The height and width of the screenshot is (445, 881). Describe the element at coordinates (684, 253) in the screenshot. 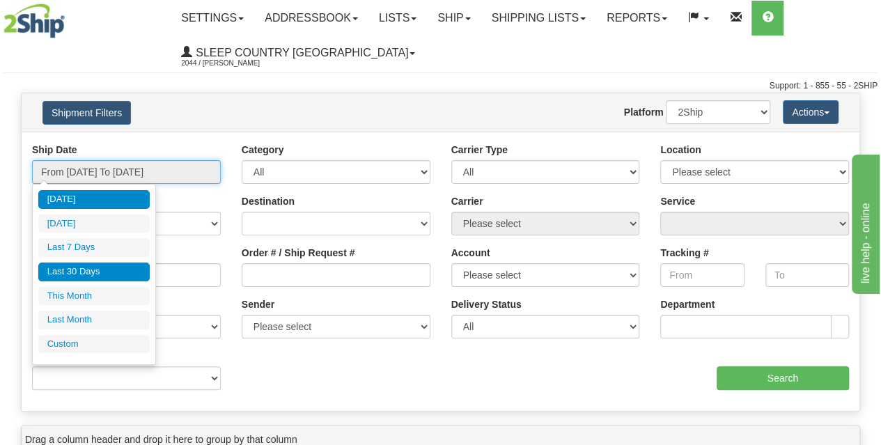

I see `label: Tracking #` at that location.